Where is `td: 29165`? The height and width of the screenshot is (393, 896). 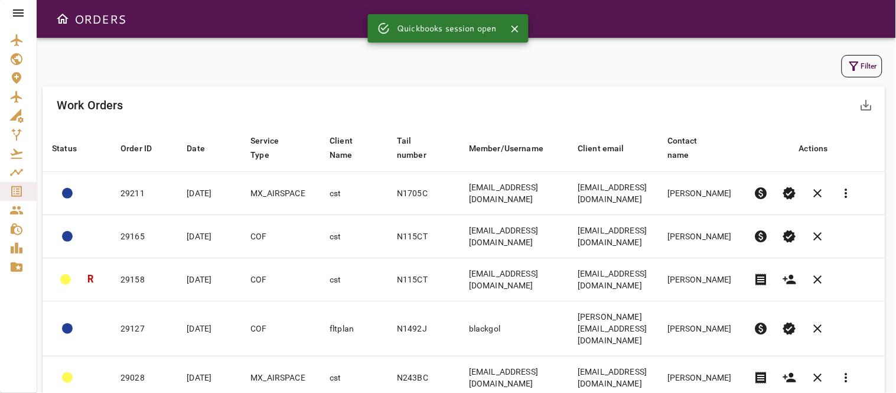
td: 29165 is located at coordinates (144, 236).